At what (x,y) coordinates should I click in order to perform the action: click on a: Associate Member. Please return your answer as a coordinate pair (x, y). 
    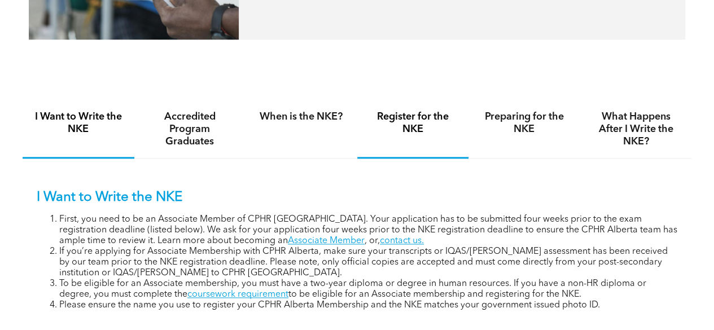
    Looking at the image, I should click on (326, 241).